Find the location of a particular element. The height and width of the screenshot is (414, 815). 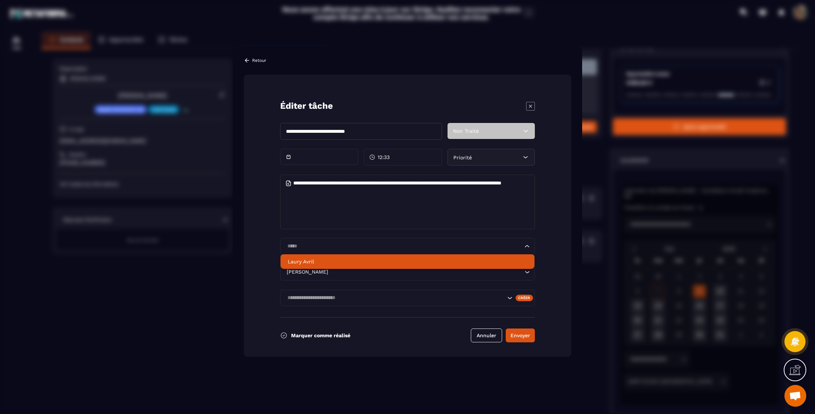

span: 12:33 is located at coordinates (384, 157).